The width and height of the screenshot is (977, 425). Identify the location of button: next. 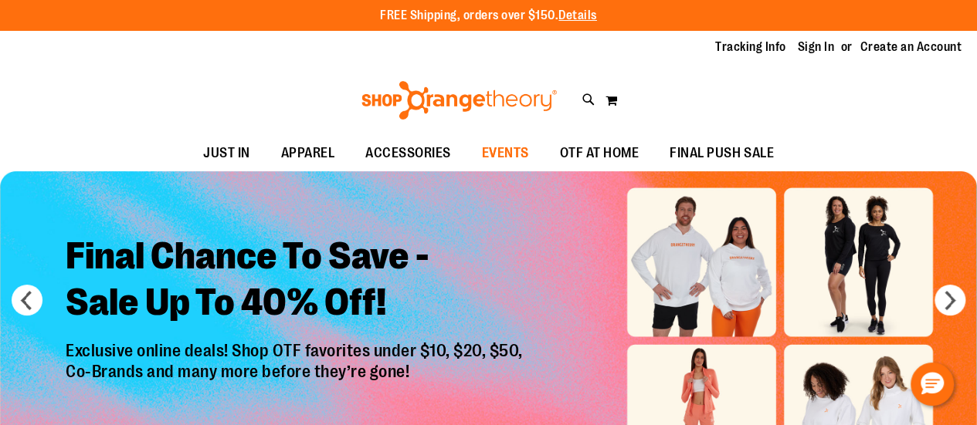
(950, 300).